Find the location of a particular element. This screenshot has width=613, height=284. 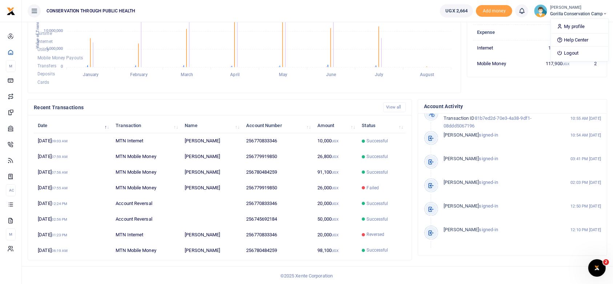

td: 256780484259 is located at coordinates (278, 172).